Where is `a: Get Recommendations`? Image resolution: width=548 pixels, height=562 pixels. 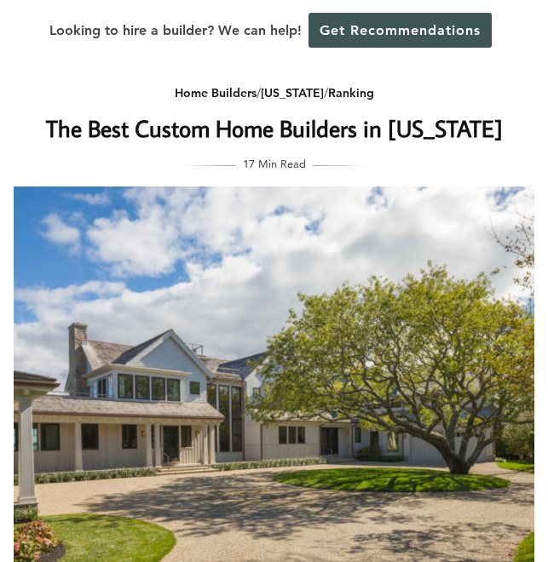 a: Get Recommendations is located at coordinates (399, 30).